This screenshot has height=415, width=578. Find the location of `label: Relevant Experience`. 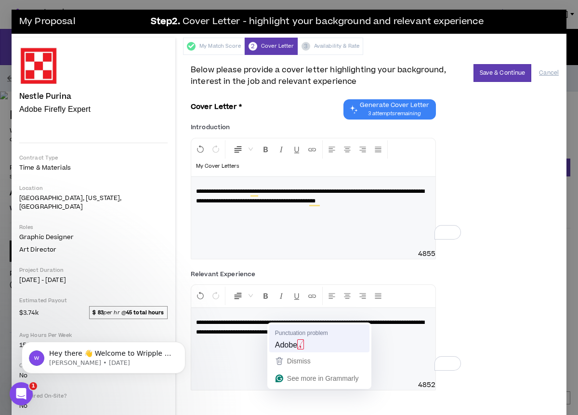

label: Relevant Experience is located at coordinates (223, 274).